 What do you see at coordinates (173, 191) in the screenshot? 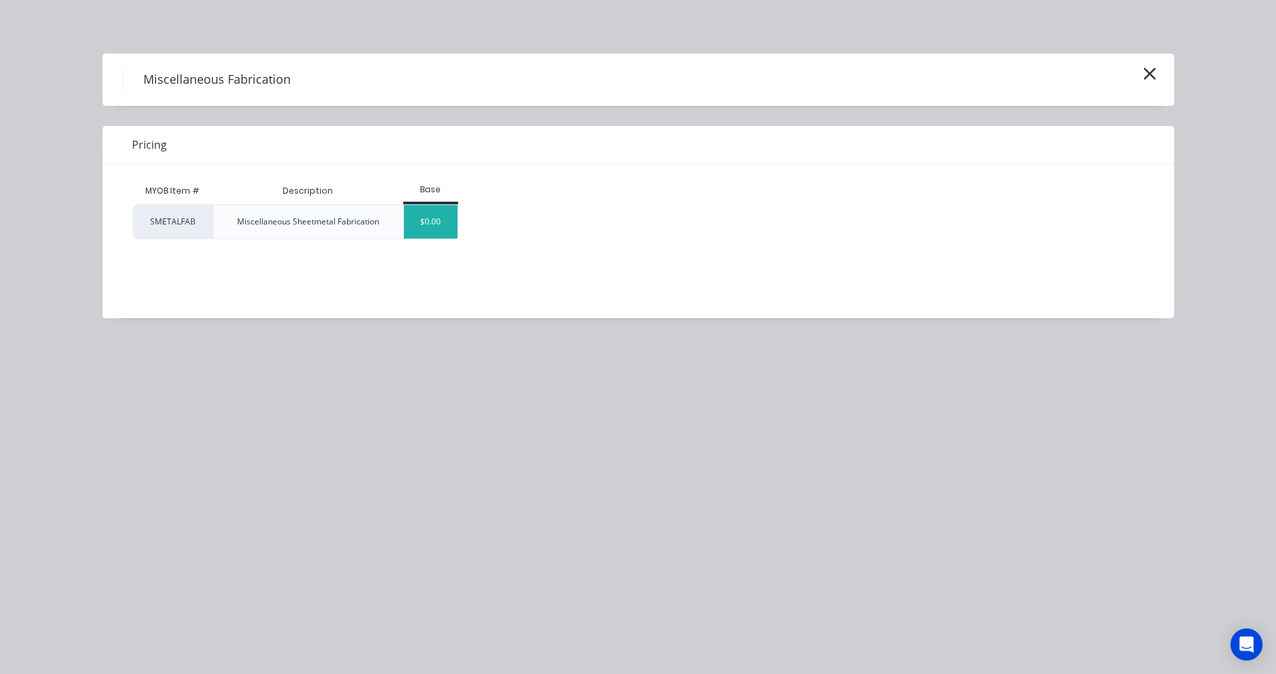
I see `div: MYOB Item #` at bounding box center [173, 191].